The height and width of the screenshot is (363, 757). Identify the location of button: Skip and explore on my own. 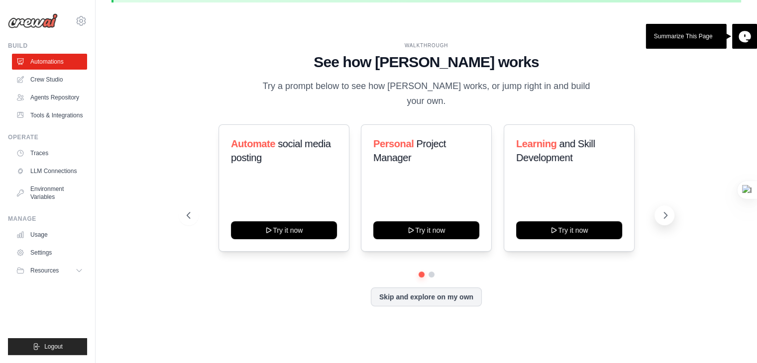
(426, 297).